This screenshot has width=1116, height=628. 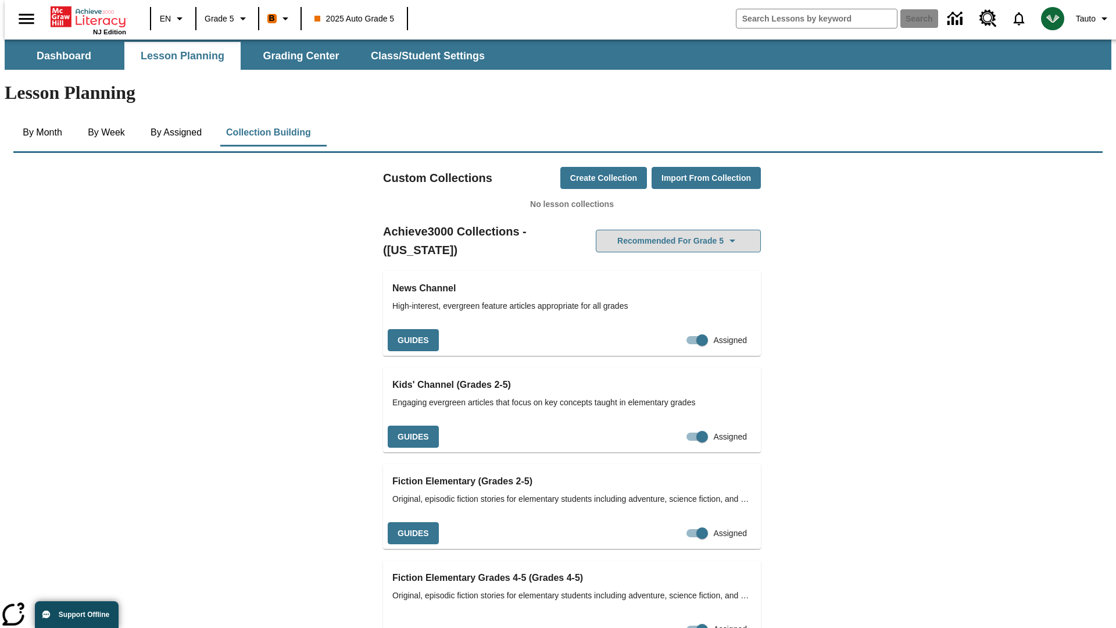 I want to click on button: Dashboard, so click(x=64, y=56).